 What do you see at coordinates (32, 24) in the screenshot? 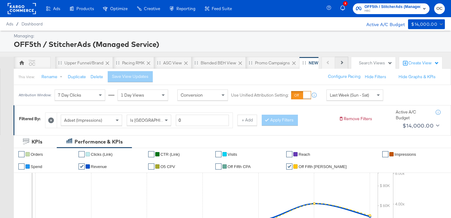
I see `a: Dashboard` at bounding box center [32, 24].